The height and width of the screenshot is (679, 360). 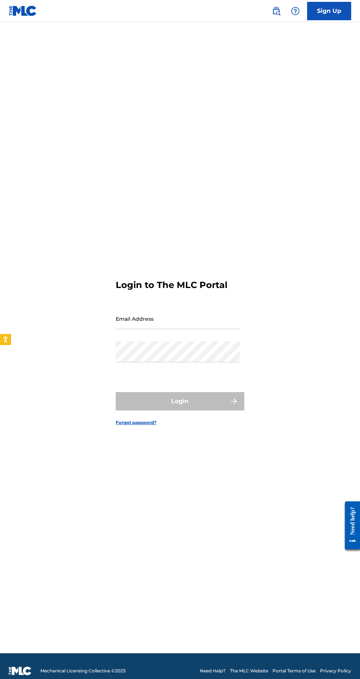 I want to click on img: help, so click(x=296, y=11).